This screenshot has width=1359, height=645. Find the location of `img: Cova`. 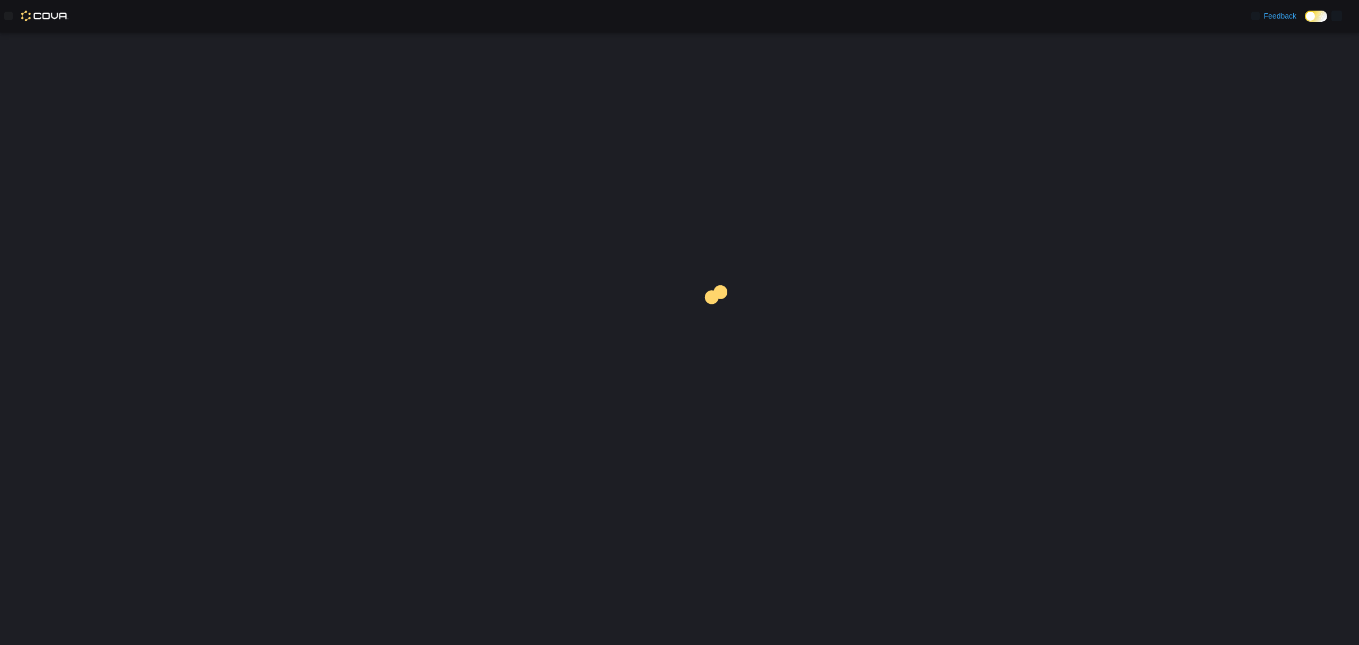

img: Cova is located at coordinates (45, 16).